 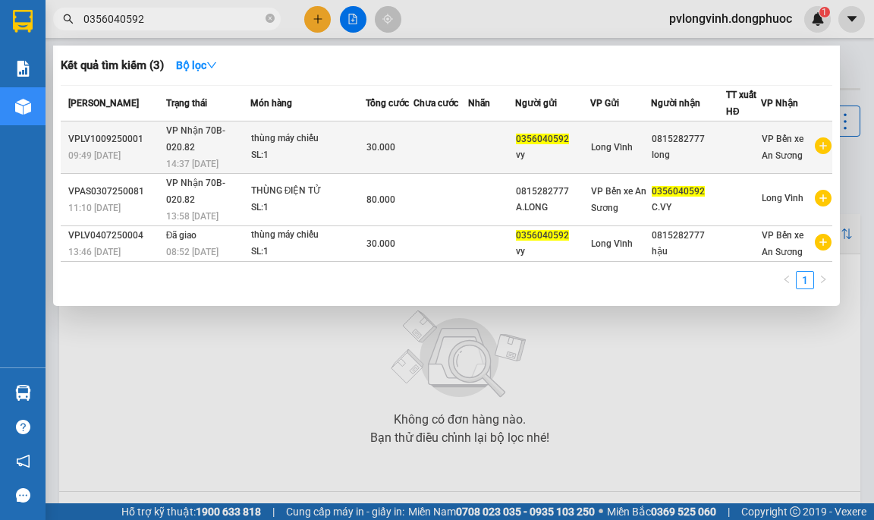 I want to click on img: solution-icon, so click(x=23, y=68).